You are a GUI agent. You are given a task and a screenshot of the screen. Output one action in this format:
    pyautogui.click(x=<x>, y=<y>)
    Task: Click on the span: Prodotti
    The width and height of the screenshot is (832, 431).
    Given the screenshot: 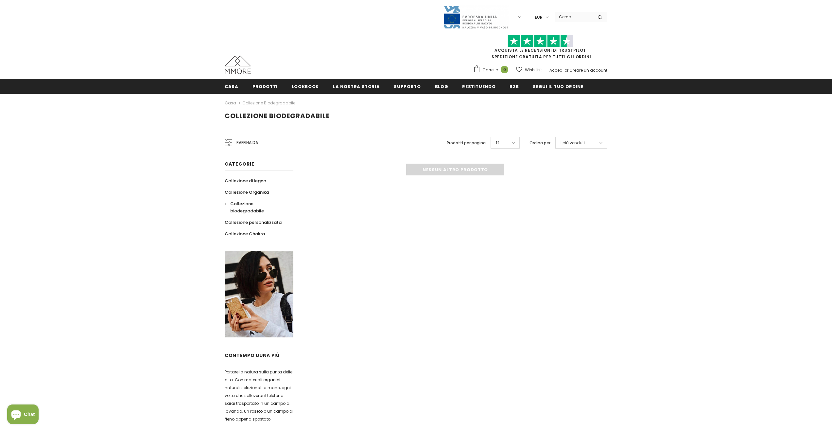 What is the action you would take?
    pyautogui.click(x=265, y=86)
    